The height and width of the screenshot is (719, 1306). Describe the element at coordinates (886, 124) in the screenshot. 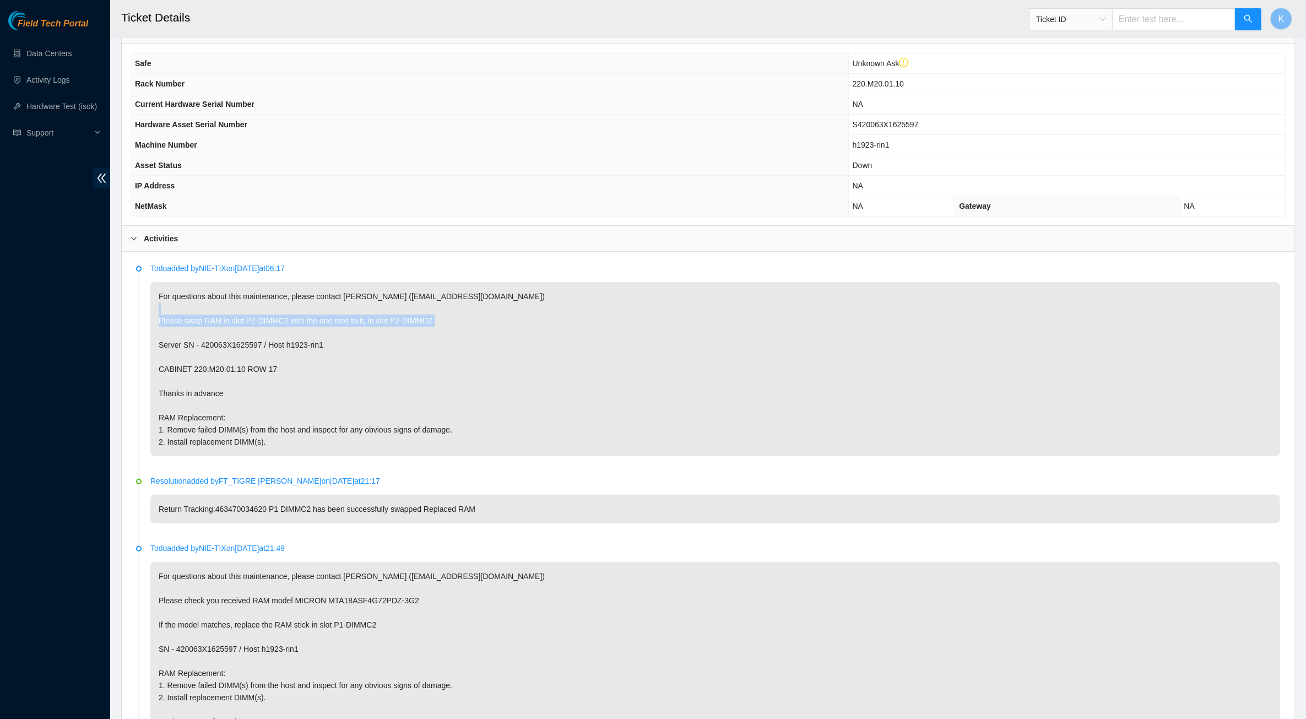

I see `span: S420063X1625597` at that location.